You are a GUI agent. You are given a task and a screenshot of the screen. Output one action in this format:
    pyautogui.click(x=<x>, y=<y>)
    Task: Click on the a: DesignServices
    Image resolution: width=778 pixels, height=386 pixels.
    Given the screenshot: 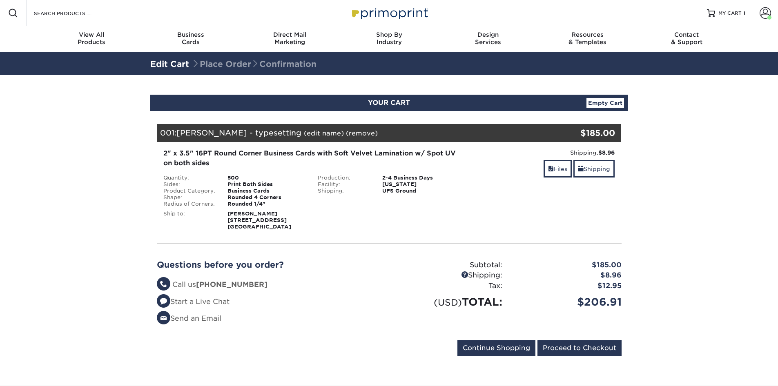 What is the action you would take?
    pyautogui.click(x=488, y=39)
    